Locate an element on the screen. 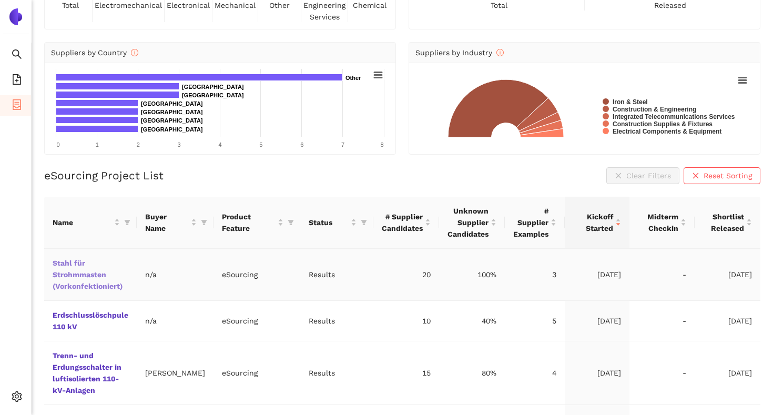  text: Iron & Steel is located at coordinates (630, 102).